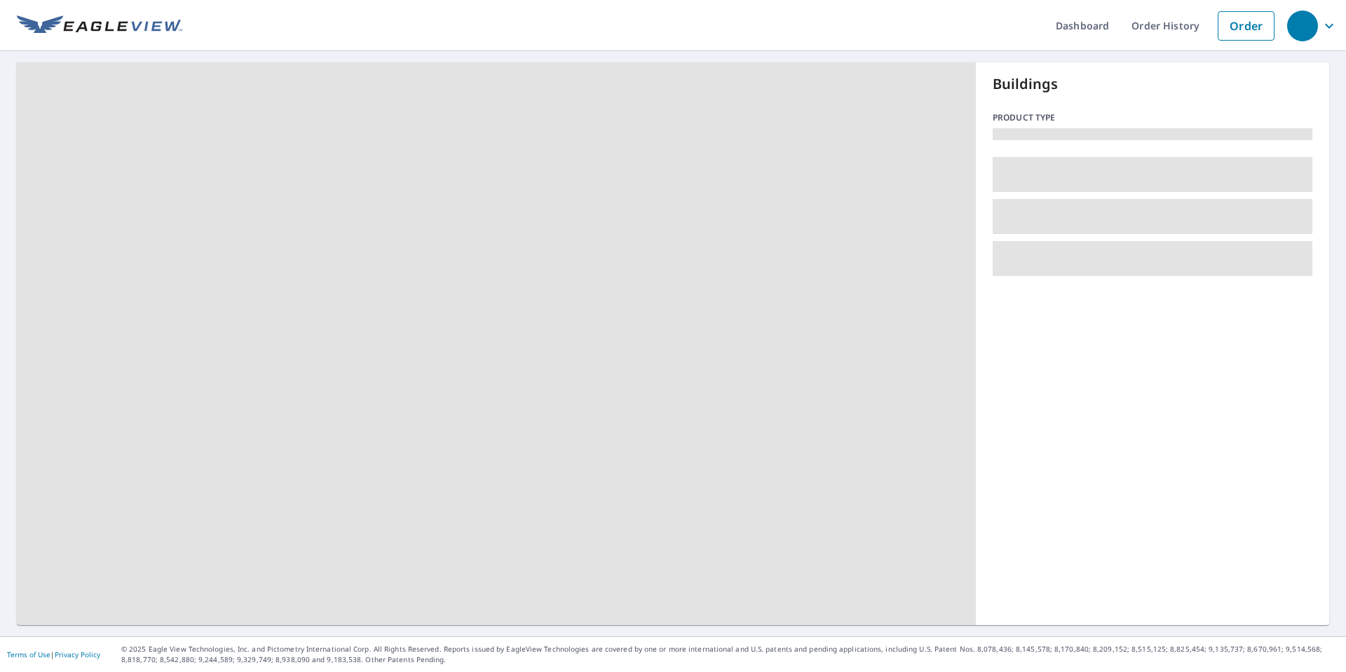  I want to click on p: Product type, so click(1152, 118).